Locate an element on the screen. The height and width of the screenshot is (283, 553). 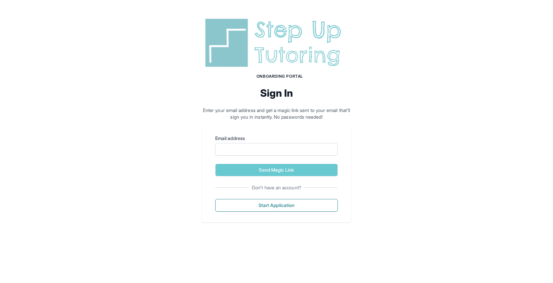
button: Start Application is located at coordinates (277, 205).